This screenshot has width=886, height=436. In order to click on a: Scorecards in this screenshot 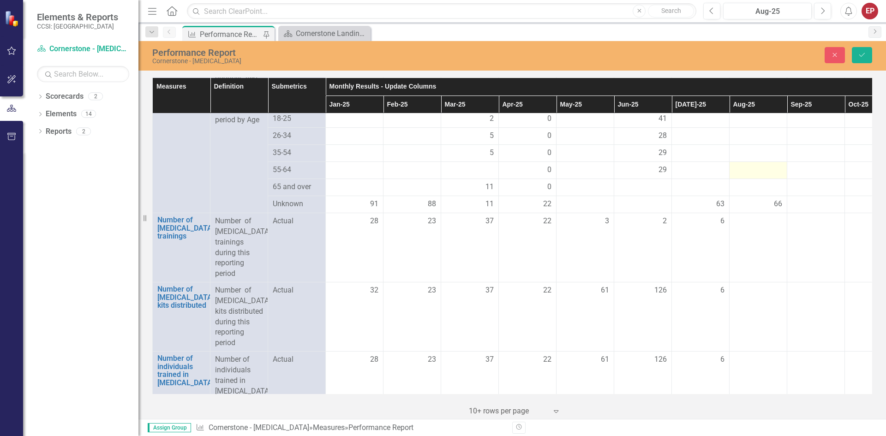, I will do `click(65, 96)`.